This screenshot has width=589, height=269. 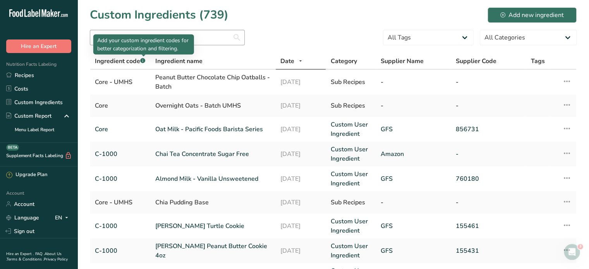 I want to click on a: Language, so click(x=22, y=218).